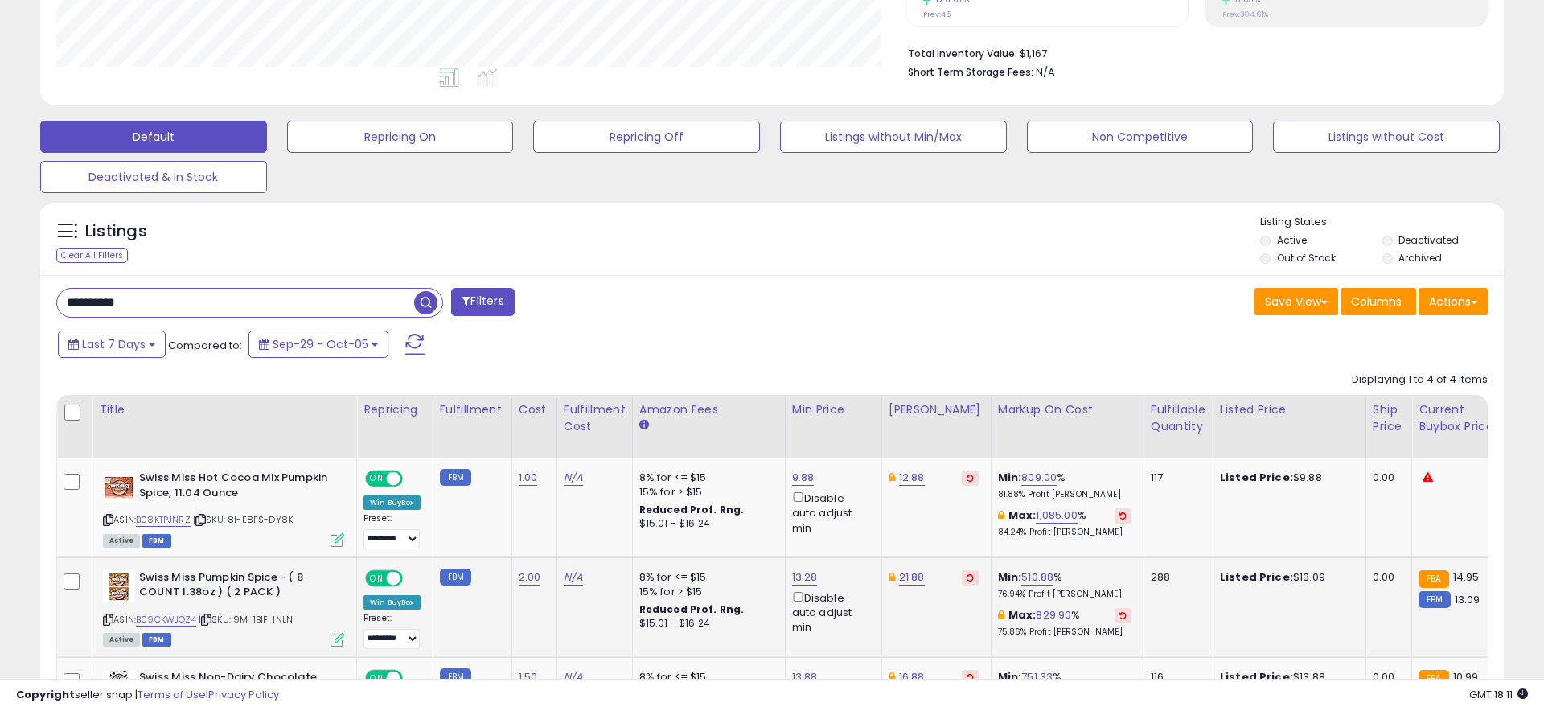 The image size is (1544, 711). What do you see at coordinates (455, 576) in the screenshot?
I see `small: FBM` at bounding box center [455, 576].